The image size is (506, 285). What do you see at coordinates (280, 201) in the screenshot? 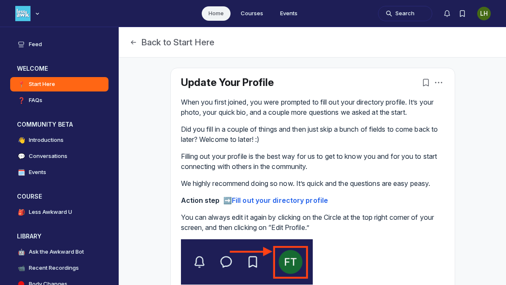
I see `strong: Fill out your directory profile` at bounding box center [280, 201].